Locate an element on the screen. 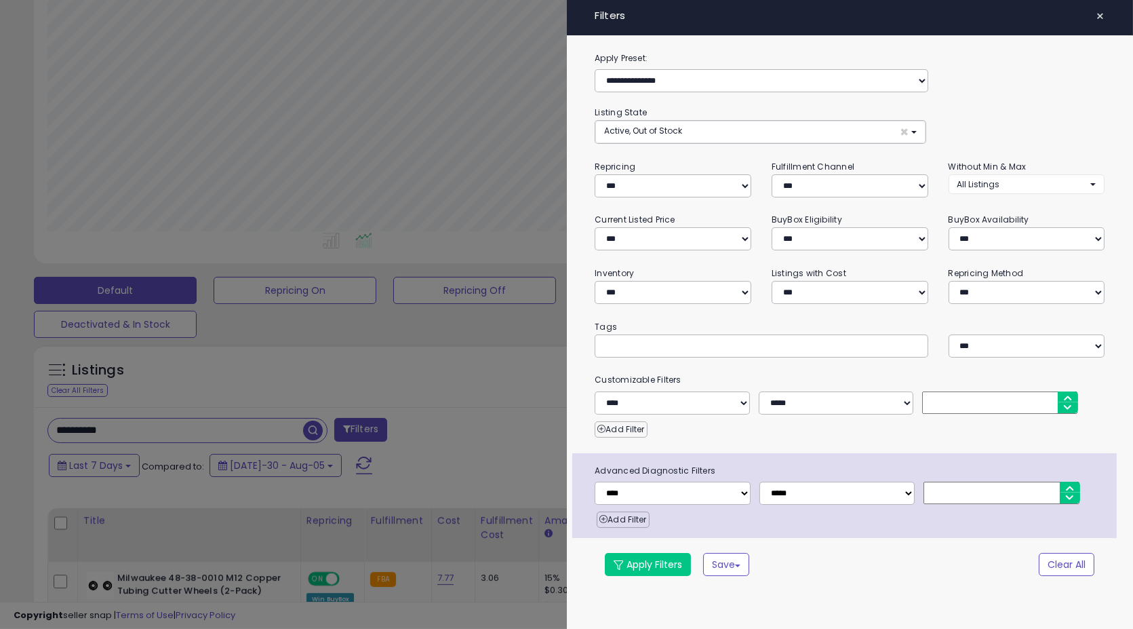  h4: Filters is located at coordinates (850, 16).